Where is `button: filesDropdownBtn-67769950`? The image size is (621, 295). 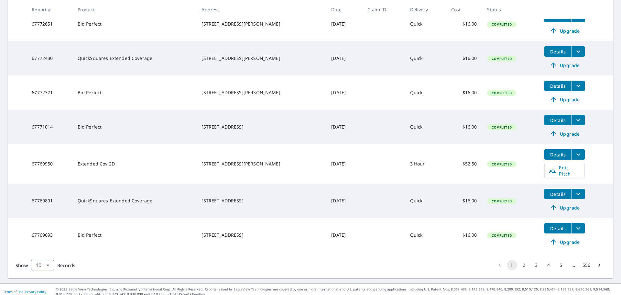
button: filesDropdownBtn-67769950 is located at coordinates (578, 154).